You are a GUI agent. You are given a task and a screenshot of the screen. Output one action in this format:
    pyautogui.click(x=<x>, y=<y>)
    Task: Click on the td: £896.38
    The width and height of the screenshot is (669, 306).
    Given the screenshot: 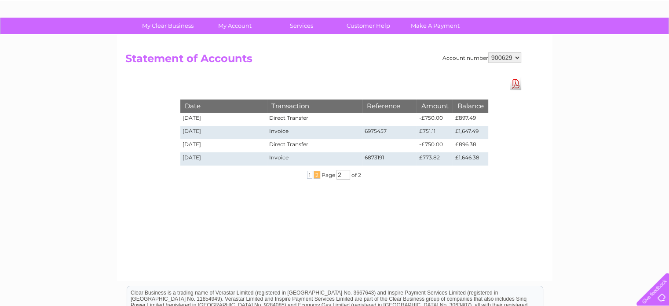 What is the action you would take?
    pyautogui.click(x=470, y=146)
    